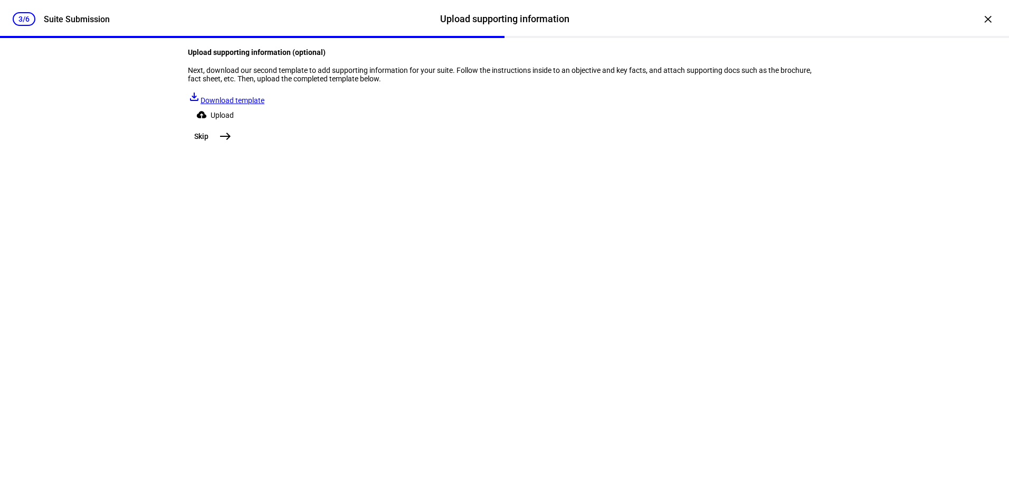 The width and height of the screenshot is (1009, 504). Describe the element at coordinates (232, 100) in the screenshot. I see `span: Download template` at that location.